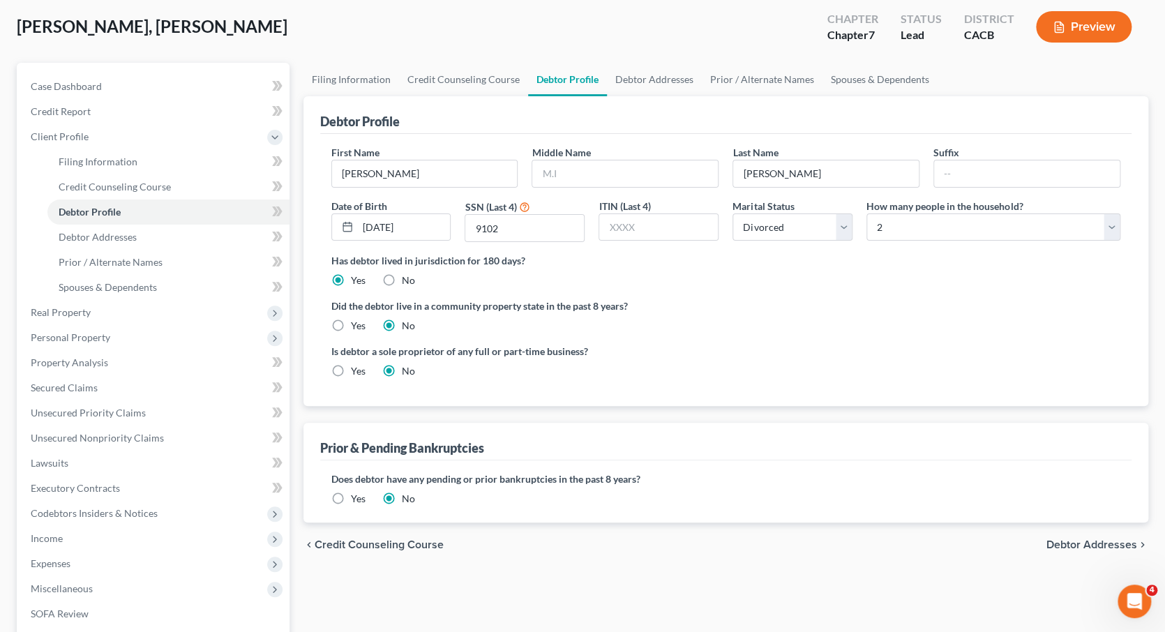 The height and width of the screenshot is (632, 1165). I want to click on span: Unsecured Priority Claims, so click(88, 412).